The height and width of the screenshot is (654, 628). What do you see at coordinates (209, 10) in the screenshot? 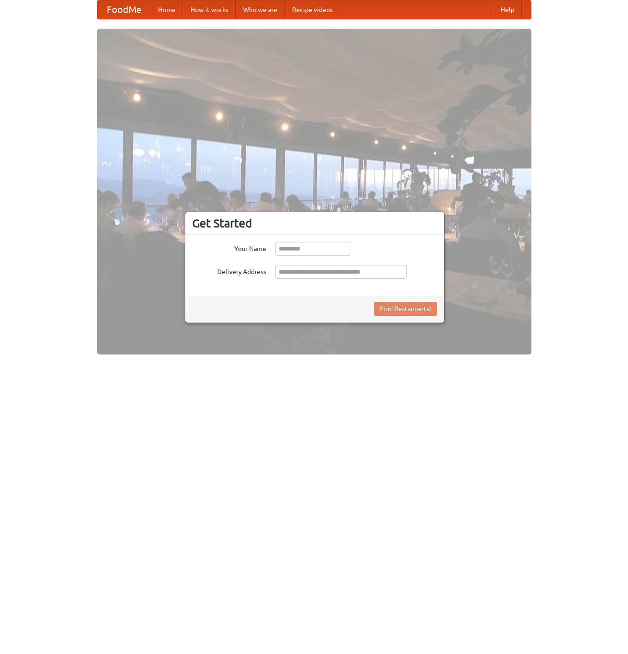
I see `a: How it works` at bounding box center [209, 10].